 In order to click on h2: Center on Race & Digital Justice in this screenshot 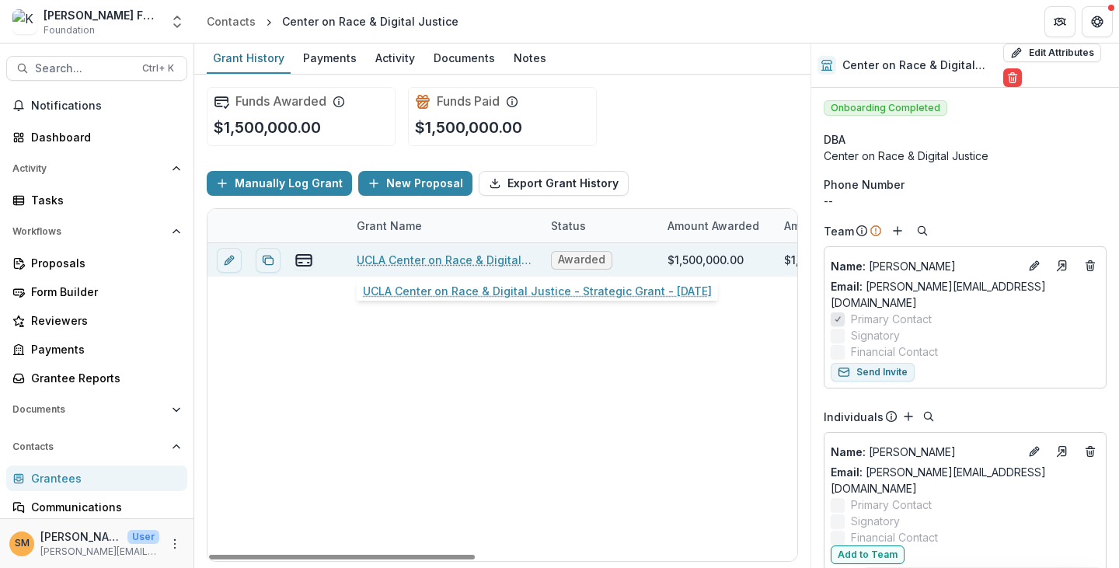, I will do `click(919, 65)`.